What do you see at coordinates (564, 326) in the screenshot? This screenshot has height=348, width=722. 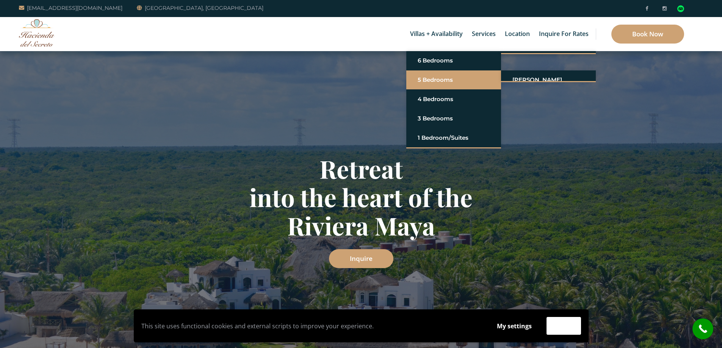 I see `button: Accept` at bounding box center [564, 326].